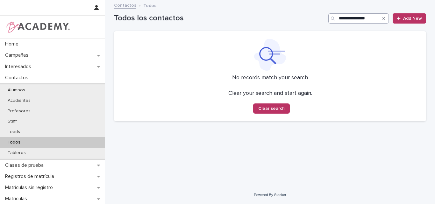 The image size is (435, 204). What do you see at coordinates (25, 165) in the screenshot?
I see `p: Clases de prueba` at bounding box center [25, 165].